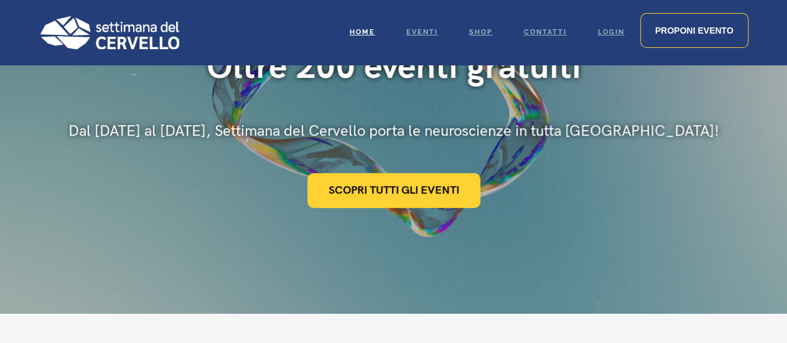 The image size is (787, 343). What do you see at coordinates (545, 32) in the screenshot?
I see `span: Contatti` at bounding box center [545, 32].